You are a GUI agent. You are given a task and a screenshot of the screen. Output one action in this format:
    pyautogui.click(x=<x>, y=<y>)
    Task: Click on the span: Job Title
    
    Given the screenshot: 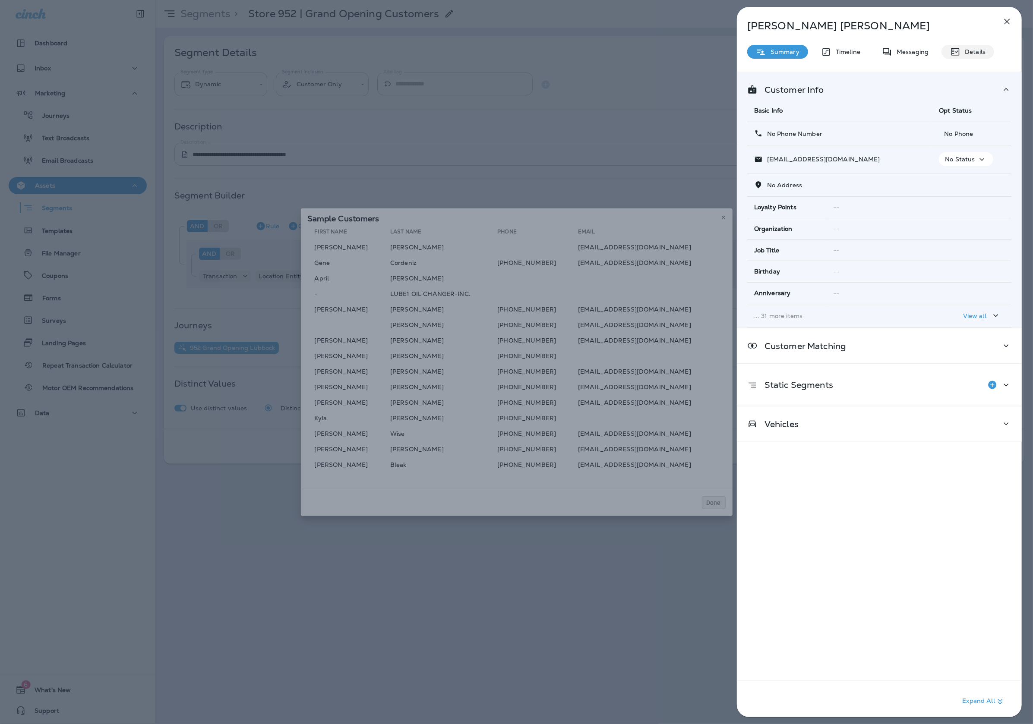 What is the action you would take?
    pyautogui.click(x=766, y=250)
    